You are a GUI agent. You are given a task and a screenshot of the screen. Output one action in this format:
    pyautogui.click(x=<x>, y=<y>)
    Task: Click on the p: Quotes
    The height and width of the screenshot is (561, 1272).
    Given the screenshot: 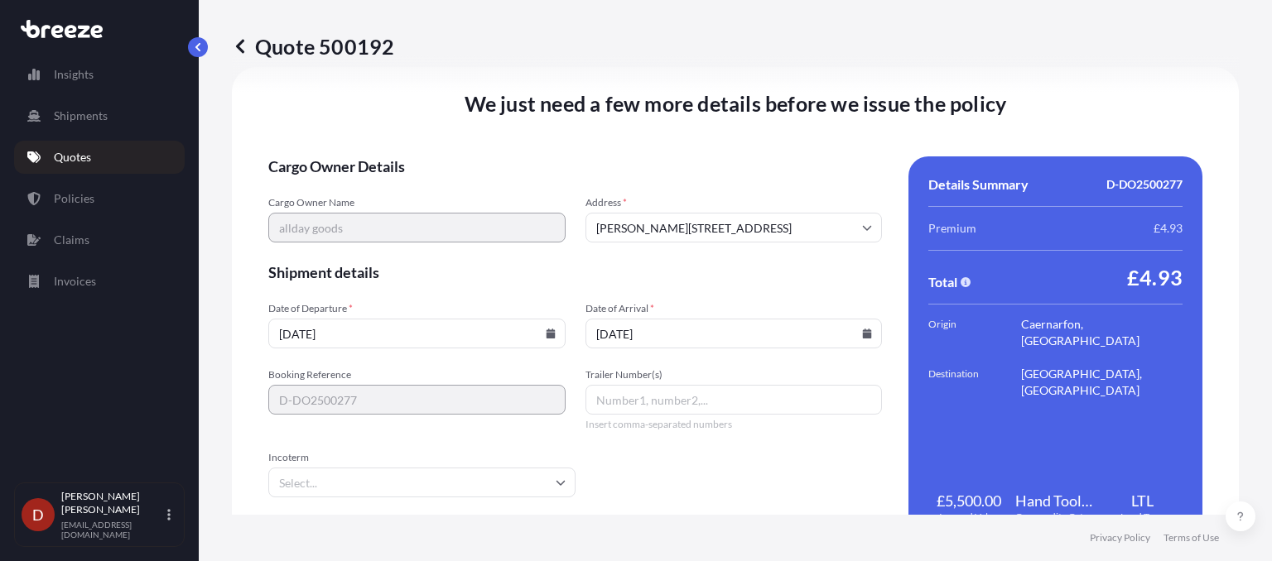 What is the action you would take?
    pyautogui.click(x=72, y=157)
    